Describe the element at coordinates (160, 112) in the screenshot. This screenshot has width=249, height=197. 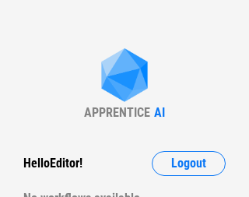
I see `div: AI` at that location.